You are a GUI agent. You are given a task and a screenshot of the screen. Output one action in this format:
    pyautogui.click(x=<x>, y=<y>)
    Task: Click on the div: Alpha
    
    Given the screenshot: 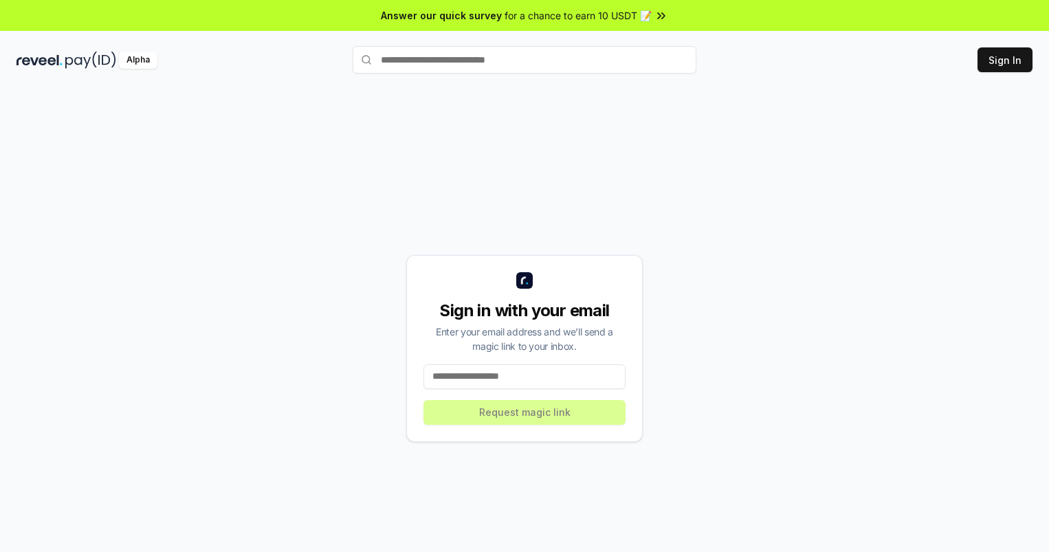 What is the action you would take?
    pyautogui.click(x=138, y=60)
    